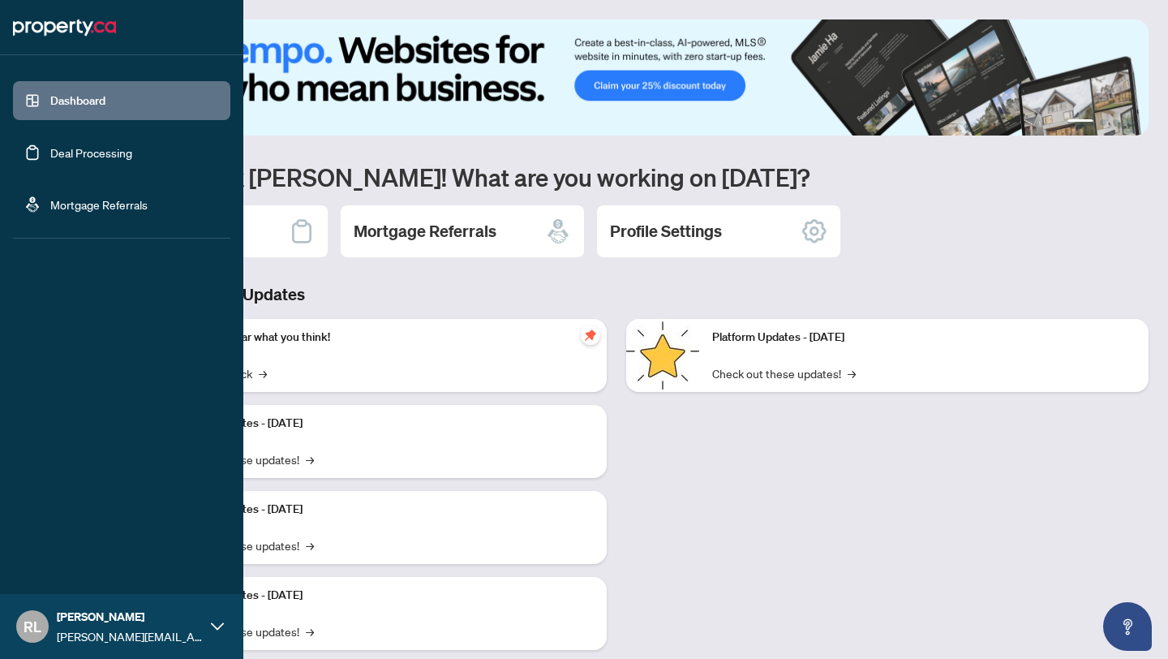 This screenshot has height=659, width=1168. I want to click on button: 4, so click(1129, 122).